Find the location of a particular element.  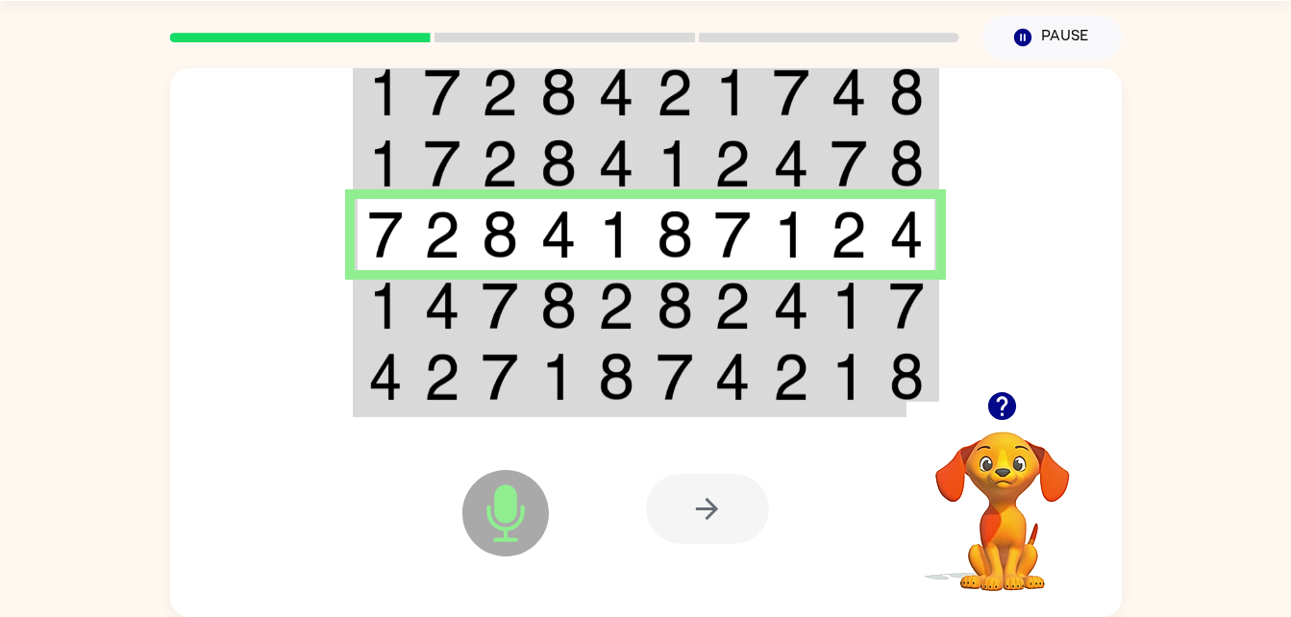

button: Pause is located at coordinates (1052, 37).